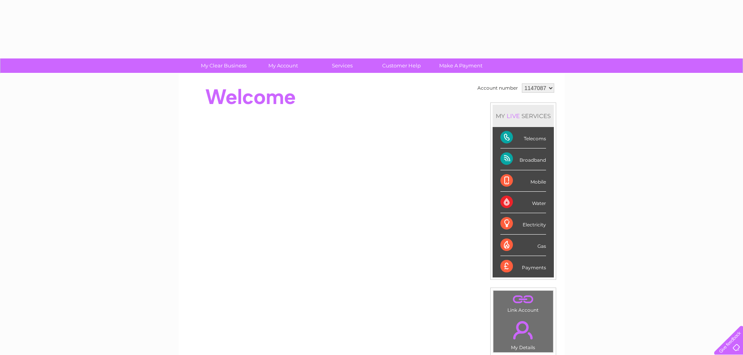 Image resolution: width=743 pixels, height=355 pixels. Describe the element at coordinates (523, 303) in the screenshot. I see `td: Link Account` at that location.